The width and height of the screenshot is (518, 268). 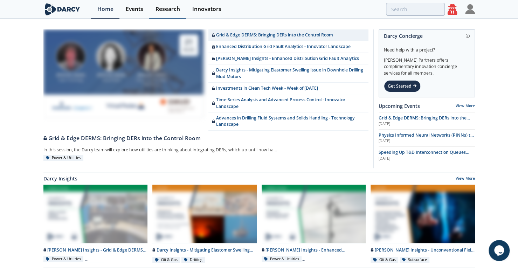 What do you see at coordinates (424, 155) in the screenshot?
I see `span: Speeding Up T&D Interconnection Queues with Enhanced Software Solutions` at bounding box center [424, 155].